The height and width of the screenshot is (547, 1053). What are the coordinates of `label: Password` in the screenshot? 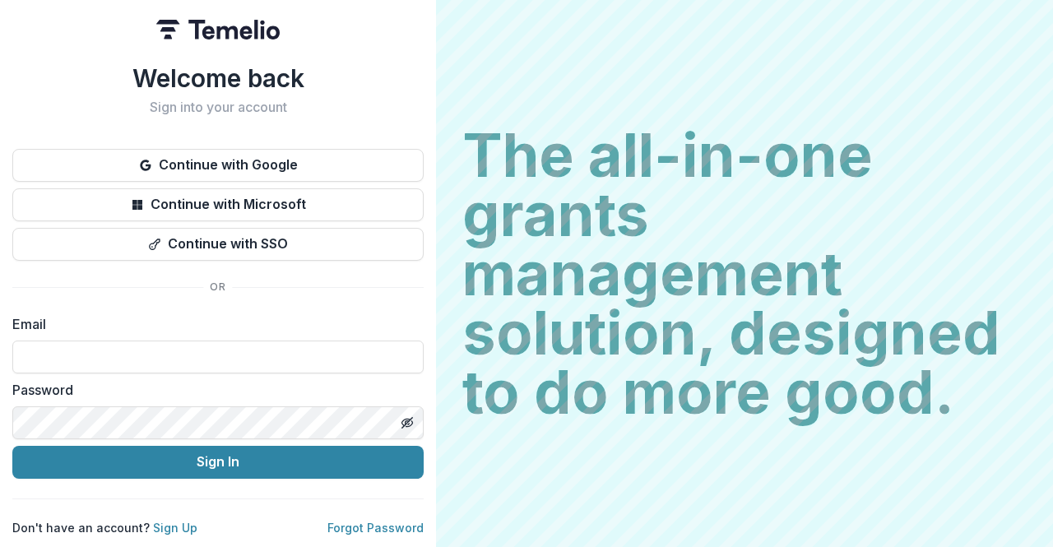 It's located at (213, 390).